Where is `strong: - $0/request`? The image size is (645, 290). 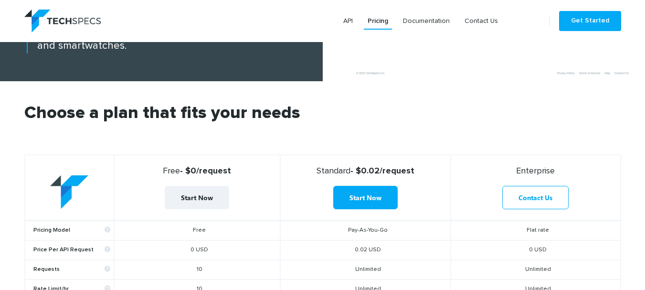 strong: - $0/request is located at coordinates (197, 171).